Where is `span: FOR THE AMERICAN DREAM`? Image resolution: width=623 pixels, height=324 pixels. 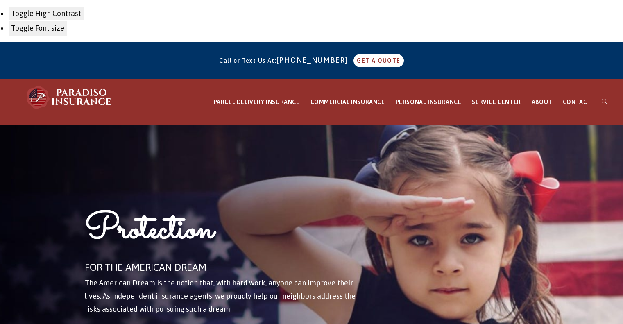 span: FOR THE AMERICAN DREAM is located at coordinates (145, 267).